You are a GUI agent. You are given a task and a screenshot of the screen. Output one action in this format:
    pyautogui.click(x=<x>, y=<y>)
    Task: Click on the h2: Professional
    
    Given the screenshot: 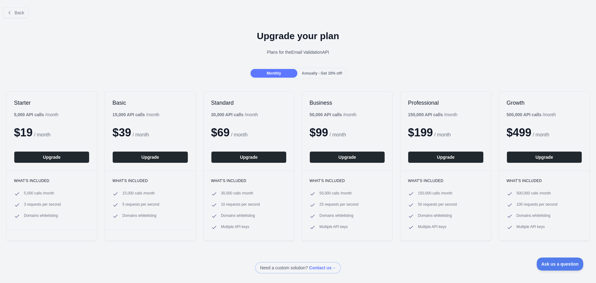 What is the action you would take?
    pyautogui.click(x=445, y=103)
    